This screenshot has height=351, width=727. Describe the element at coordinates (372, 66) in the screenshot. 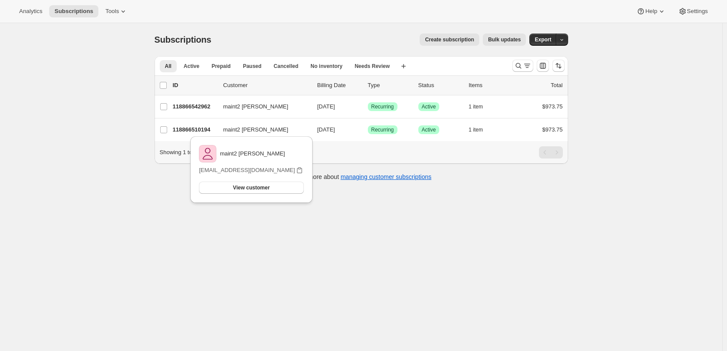

I see `span: Needs Review` at that location.